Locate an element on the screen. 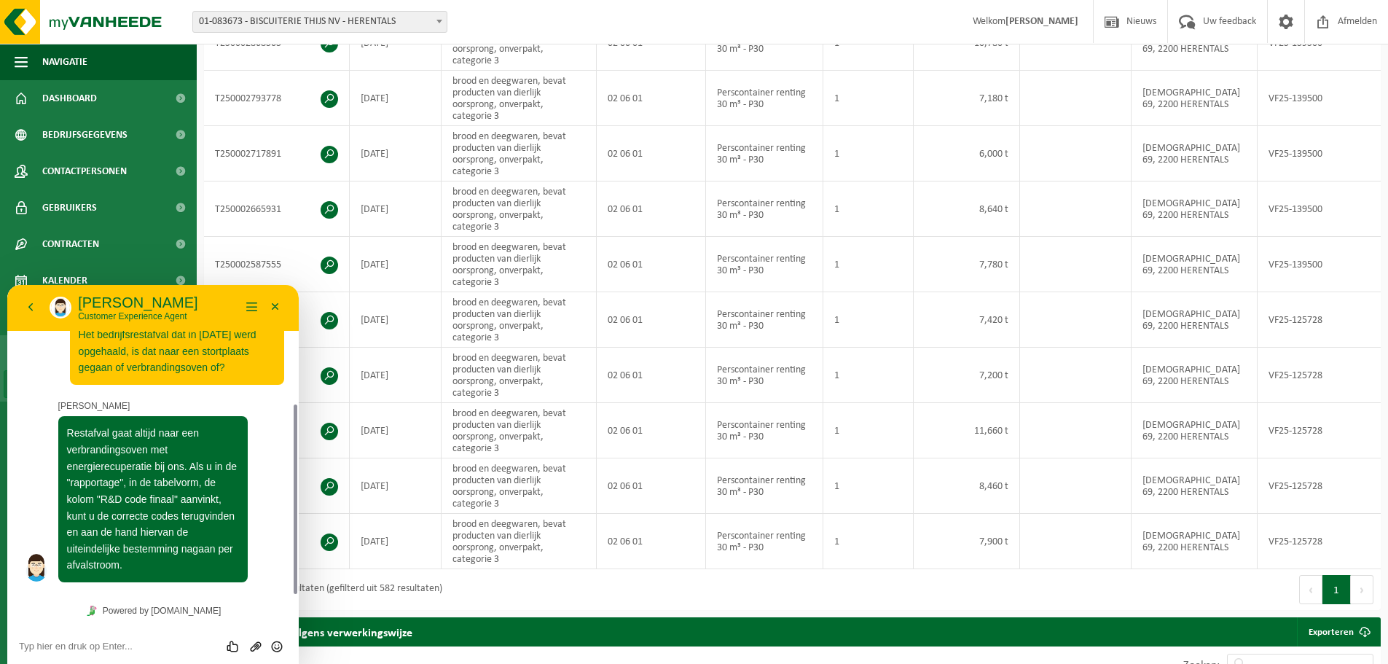  button: Previous is located at coordinates (1311, 590).